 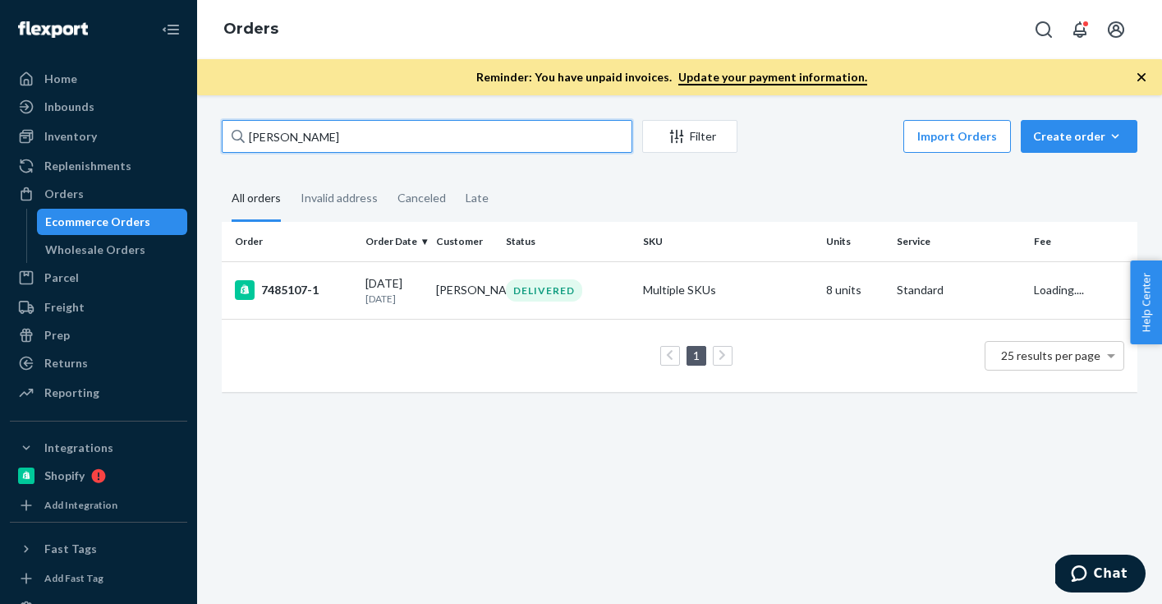 What do you see at coordinates (1079, 136) in the screenshot?
I see `button: Create order` at bounding box center [1079, 136].